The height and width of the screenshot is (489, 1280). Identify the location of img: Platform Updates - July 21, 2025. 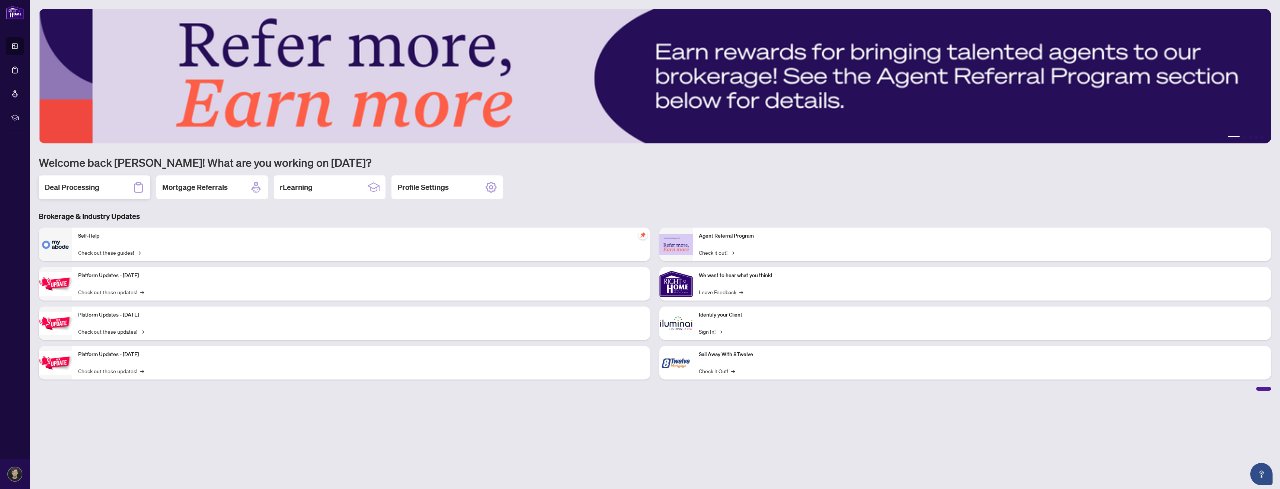
(55, 284).